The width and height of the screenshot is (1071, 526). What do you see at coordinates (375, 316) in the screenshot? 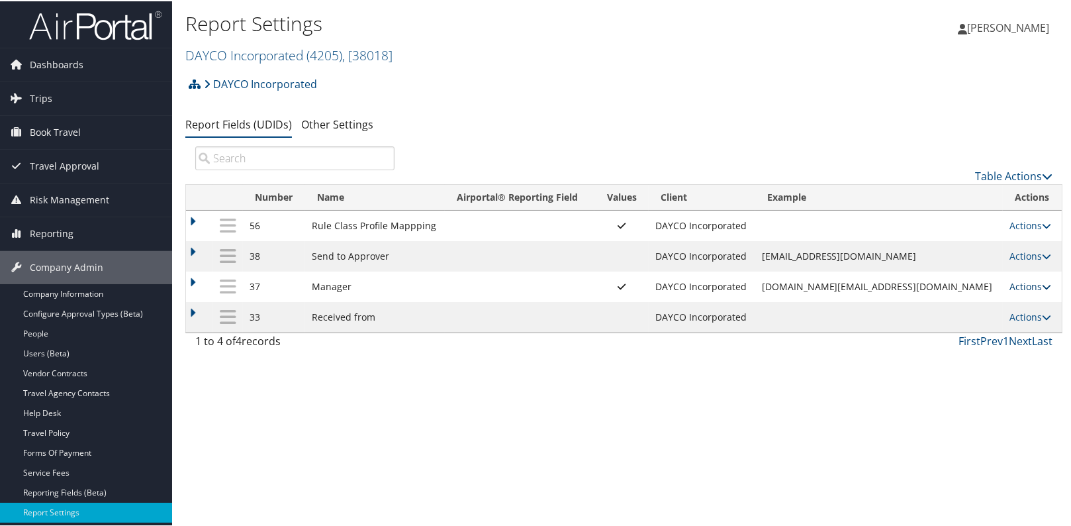
I see `td: Received from` at bounding box center [375, 316].